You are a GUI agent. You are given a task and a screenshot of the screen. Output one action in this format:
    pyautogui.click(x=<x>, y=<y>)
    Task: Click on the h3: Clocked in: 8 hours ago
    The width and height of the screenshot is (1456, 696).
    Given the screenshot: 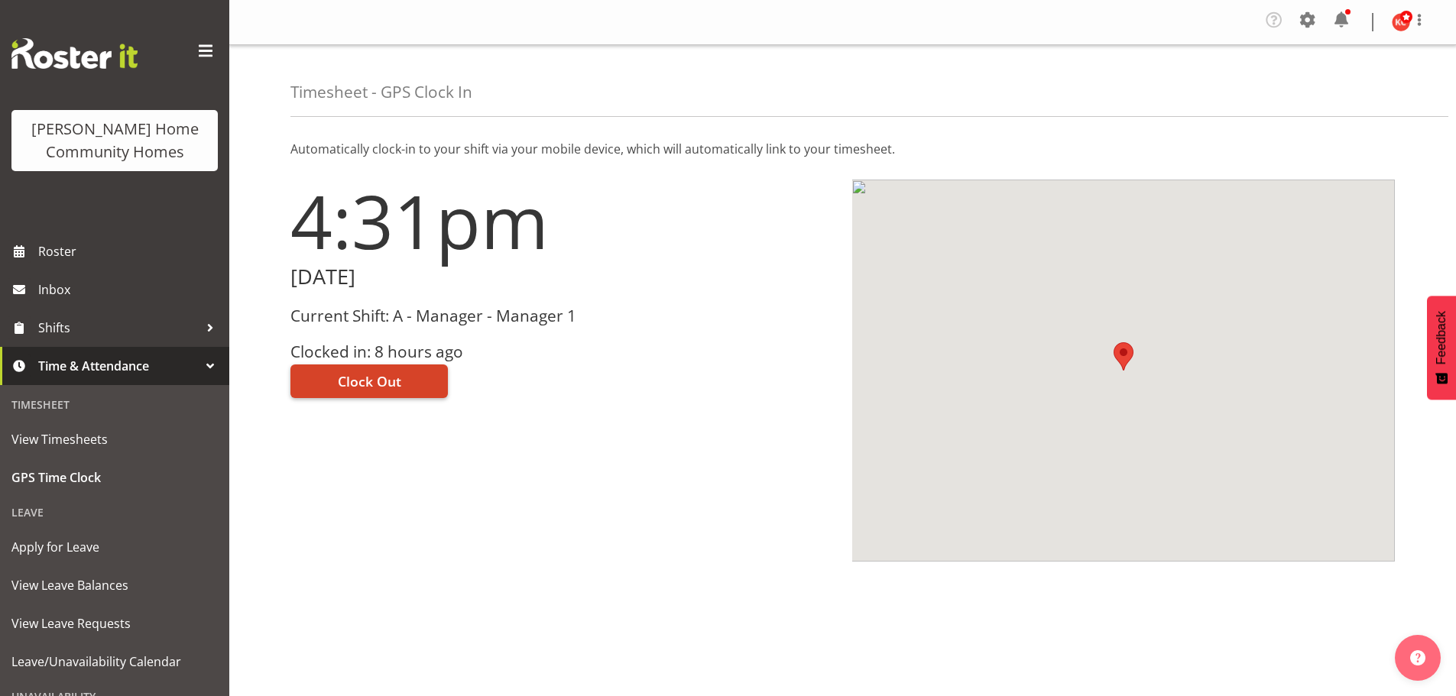 What is the action you would take?
    pyautogui.click(x=562, y=352)
    